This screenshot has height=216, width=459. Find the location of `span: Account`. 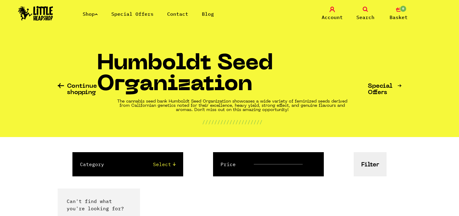

span: Account is located at coordinates (333, 17).